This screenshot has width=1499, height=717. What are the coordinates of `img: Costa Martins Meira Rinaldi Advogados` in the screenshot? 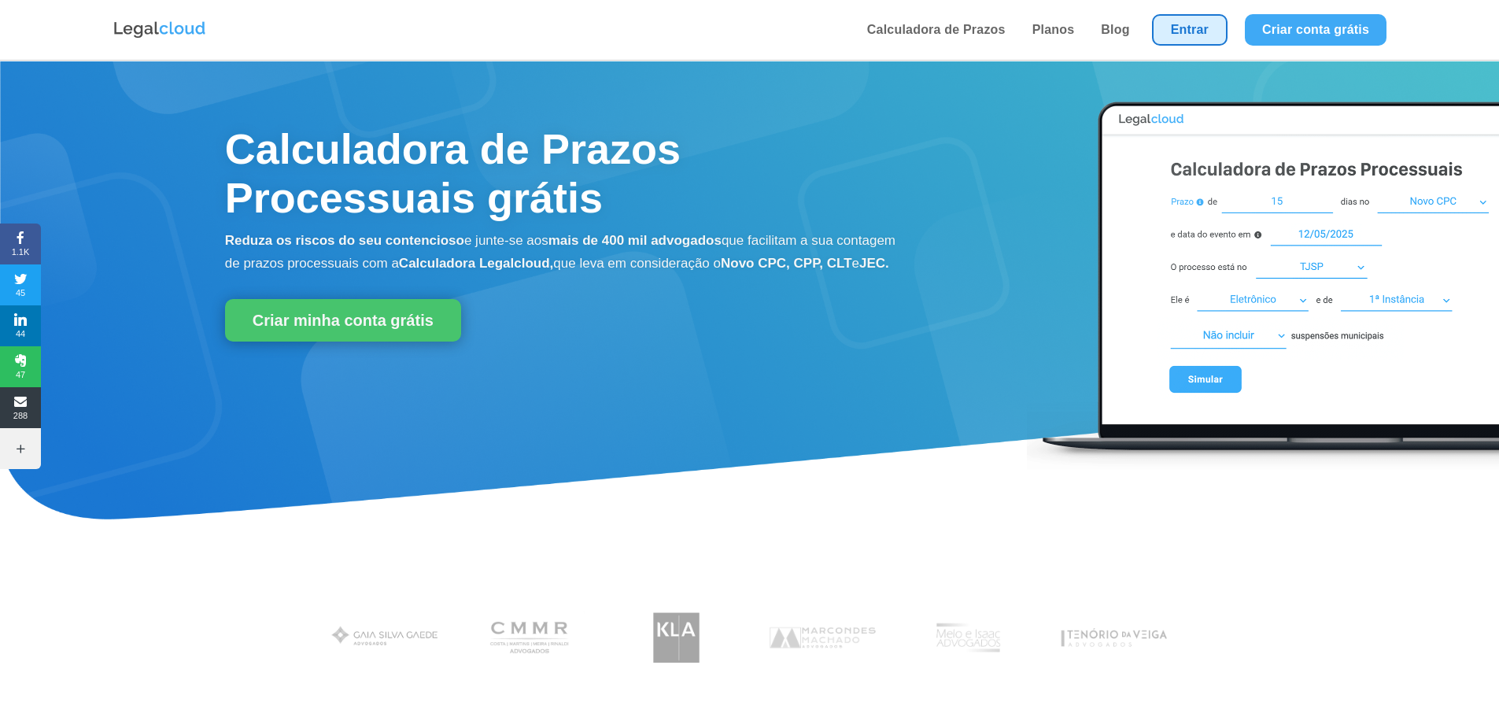 It's located at (530, 637).